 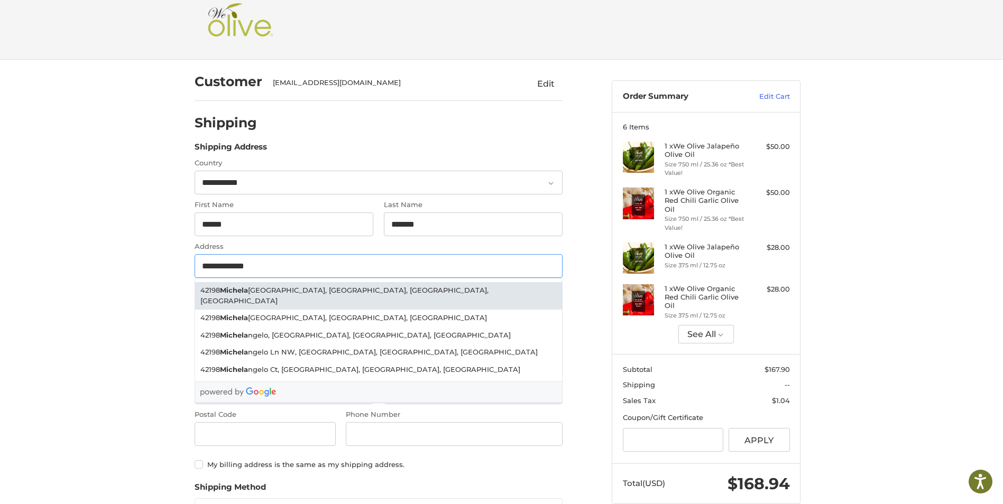 What do you see at coordinates (706, 418) in the screenshot?
I see `div: Coupon/Gift Certificate` at bounding box center [706, 418].